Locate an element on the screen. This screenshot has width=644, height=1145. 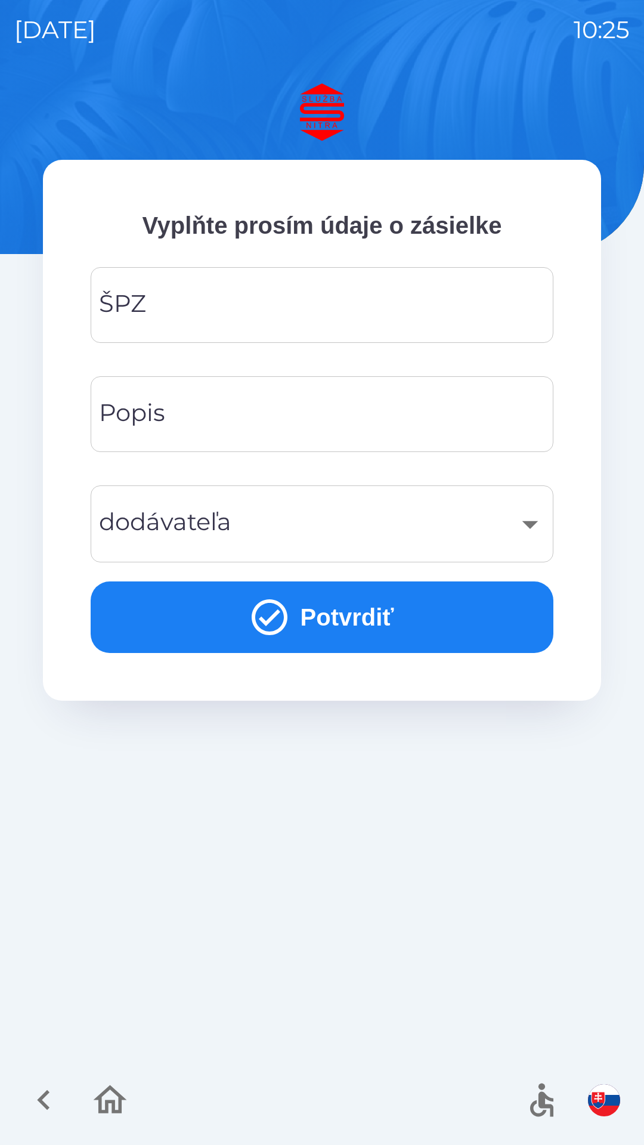
p: 10:25 is located at coordinates (601, 30).